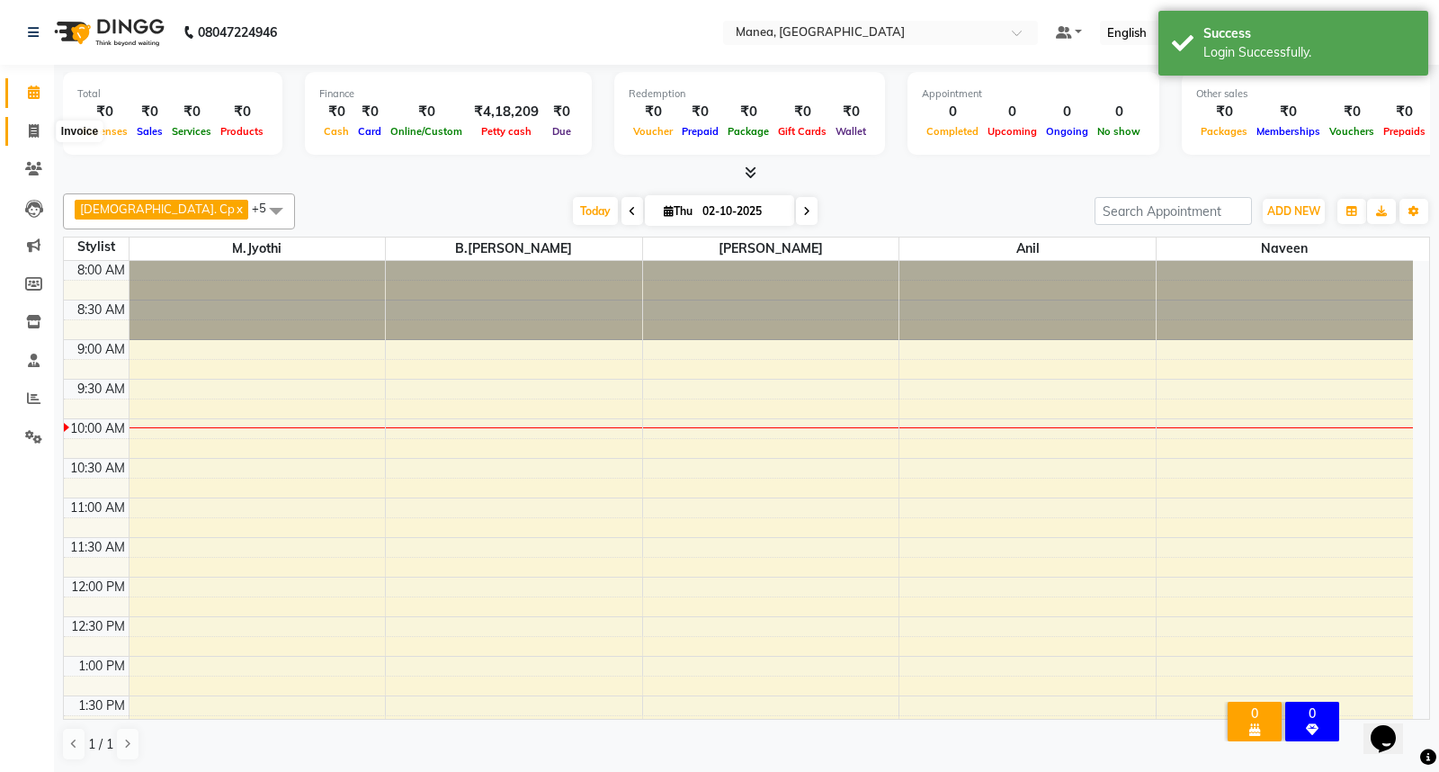 The image size is (1439, 772). What do you see at coordinates (742, 211) in the screenshot?
I see `input: 2025-10-02` at bounding box center [742, 211].